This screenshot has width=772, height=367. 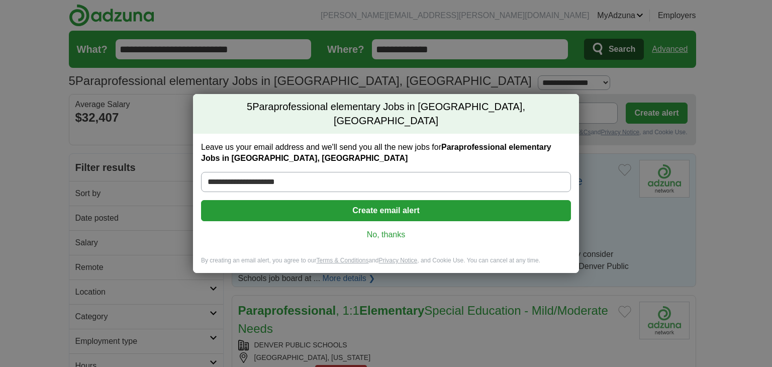 What do you see at coordinates (386, 211) in the screenshot?
I see `button: Create email alert` at bounding box center [386, 211].